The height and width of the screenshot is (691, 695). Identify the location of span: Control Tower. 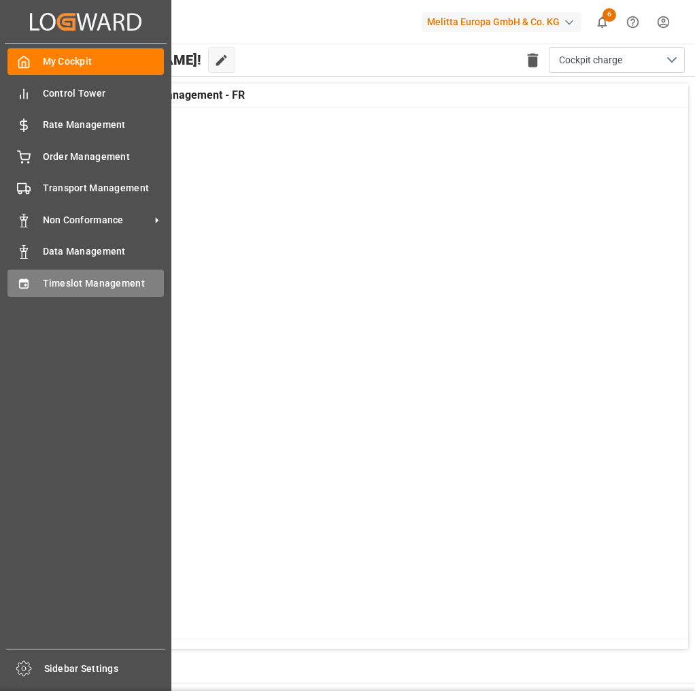
(103, 93).